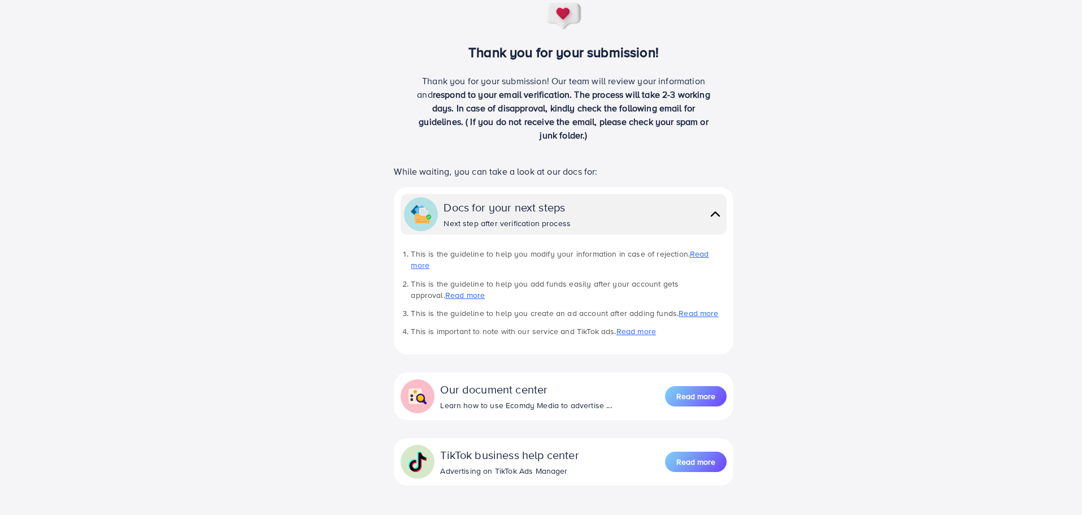 This screenshot has width=1082, height=515. I want to click on div: Our document center, so click(525, 389).